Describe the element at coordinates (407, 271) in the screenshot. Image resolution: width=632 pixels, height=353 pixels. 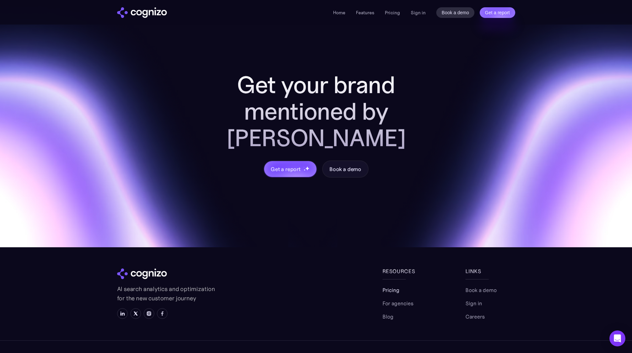
I see `div: Resources` at that location.